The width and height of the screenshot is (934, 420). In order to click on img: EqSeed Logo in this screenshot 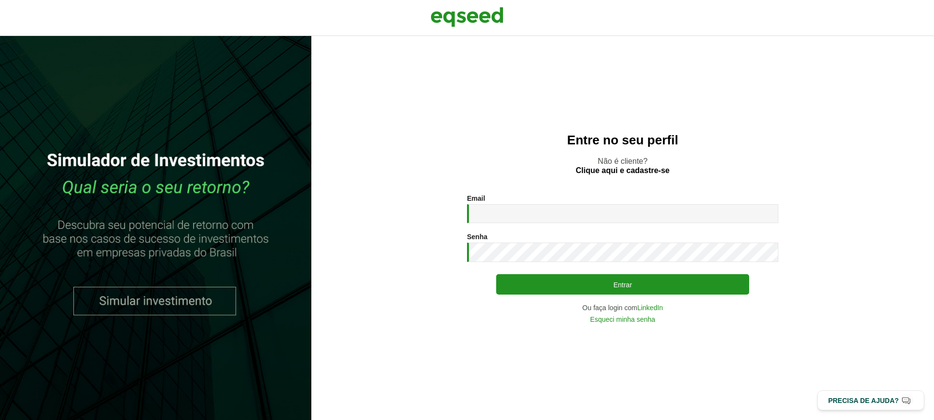, I will do `click(467, 17)`.